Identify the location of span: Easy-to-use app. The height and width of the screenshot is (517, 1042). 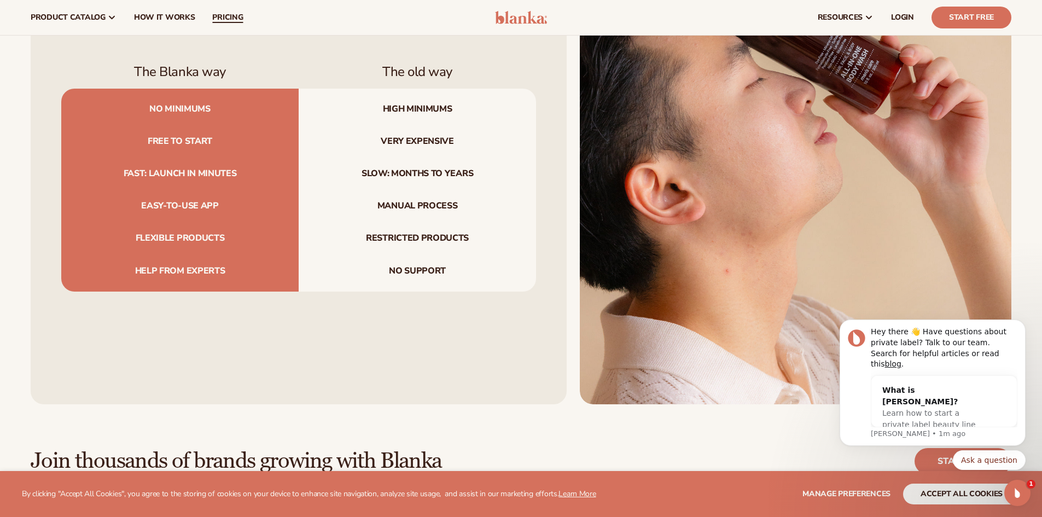
(180, 206).